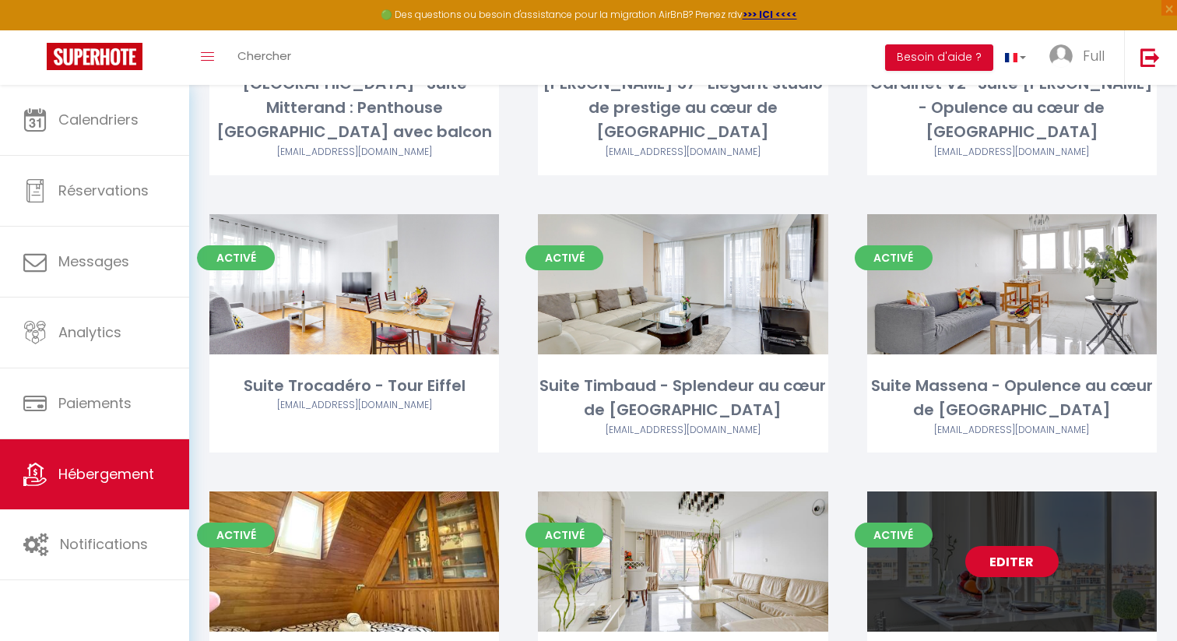  What do you see at coordinates (98, 119) in the screenshot?
I see `span: Calendriers` at bounding box center [98, 119].